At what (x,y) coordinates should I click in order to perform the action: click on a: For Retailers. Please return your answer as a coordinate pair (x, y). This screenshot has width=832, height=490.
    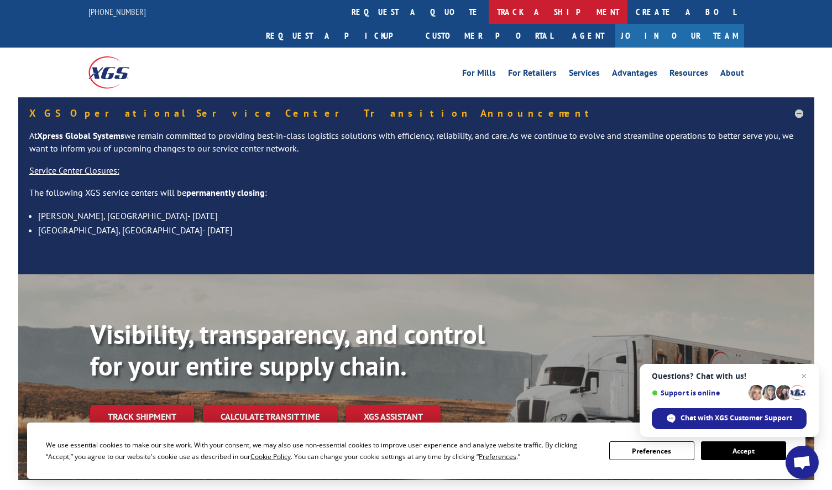
    Looking at the image, I should click on (533, 75).